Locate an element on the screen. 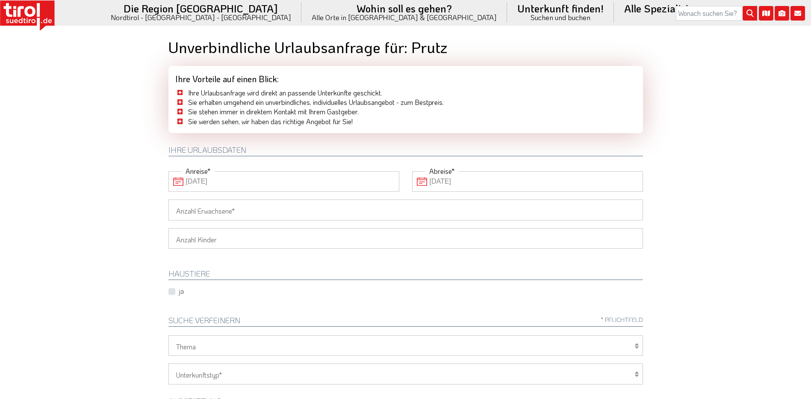  input: Wonach suchen Sie? is located at coordinates (717, 13).